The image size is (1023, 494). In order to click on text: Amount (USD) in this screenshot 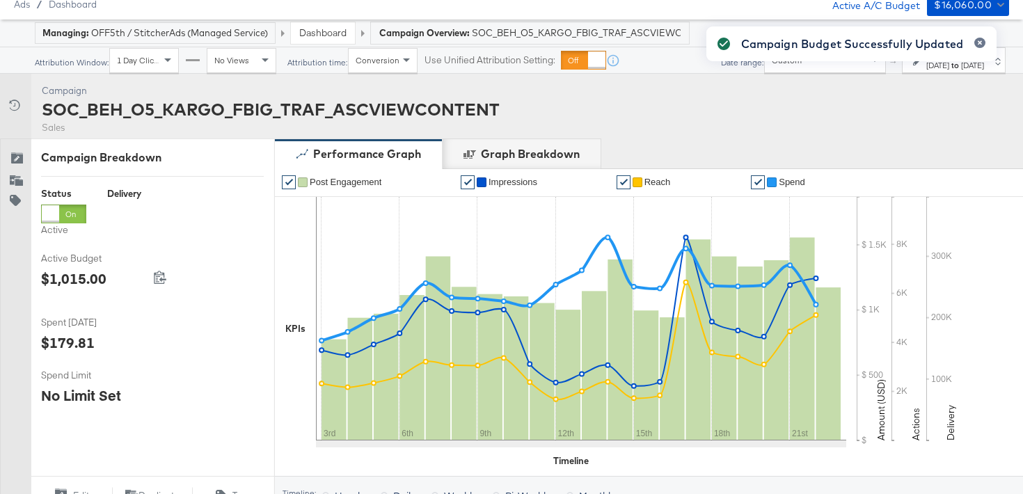, I will do `click(881, 410)`.